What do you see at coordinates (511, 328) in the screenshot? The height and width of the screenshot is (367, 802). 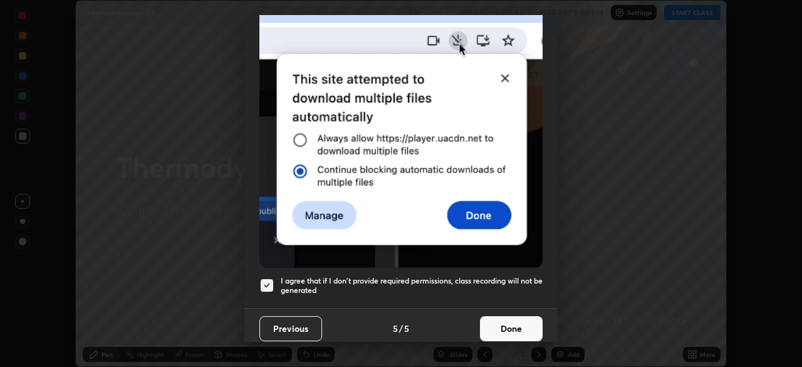 I see `button: Done` at bounding box center [511, 328].